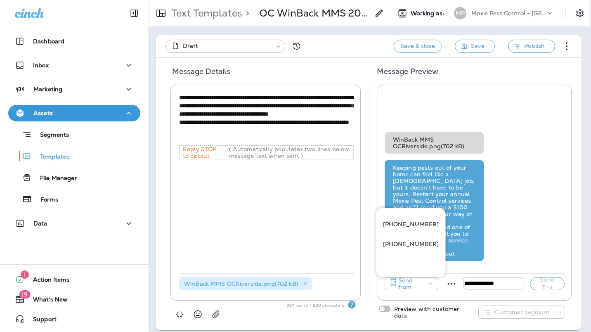 The image size is (591, 332). I want to click on button: Assets, so click(74, 113).